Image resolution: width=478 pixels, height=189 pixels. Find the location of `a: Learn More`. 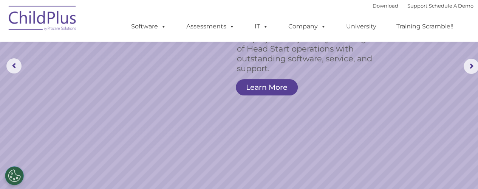

a: Learn More is located at coordinates (267, 87).